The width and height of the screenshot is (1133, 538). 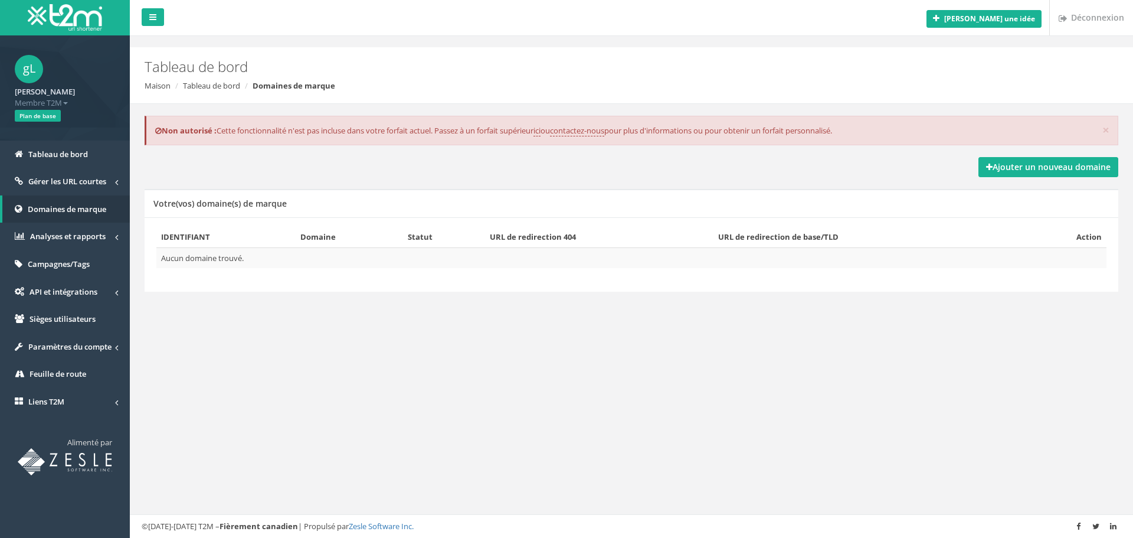 What do you see at coordinates (537, 130) in the screenshot?
I see `a: ici` at bounding box center [537, 130].